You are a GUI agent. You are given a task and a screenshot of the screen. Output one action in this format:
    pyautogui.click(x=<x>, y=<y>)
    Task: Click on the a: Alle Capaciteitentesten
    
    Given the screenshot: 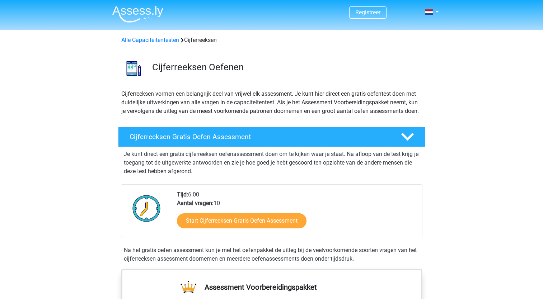 What is the action you would take?
    pyautogui.click(x=150, y=40)
    